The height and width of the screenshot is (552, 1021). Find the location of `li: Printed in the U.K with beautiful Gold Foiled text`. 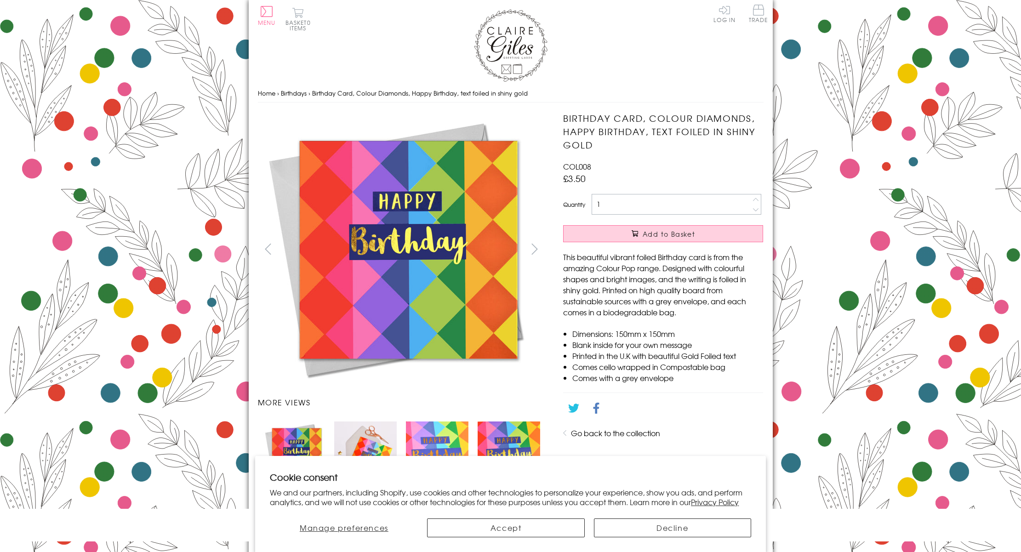

li: Printed in the U.K with beautiful Gold Foiled text is located at coordinates (668, 356).